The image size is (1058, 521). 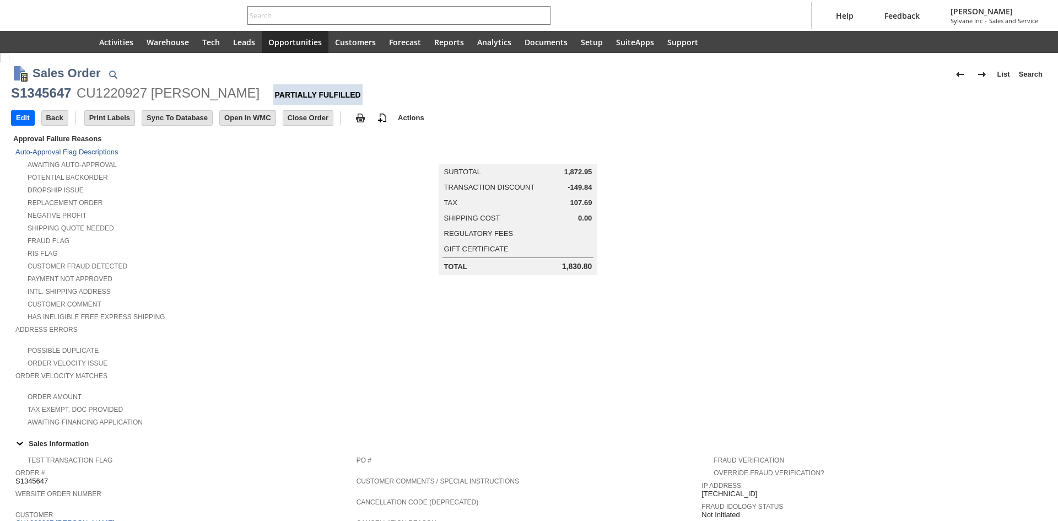 What do you see at coordinates (1013, 20) in the screenshot?
I see `span: Sales and Service` at bounding box center [1013, 20].